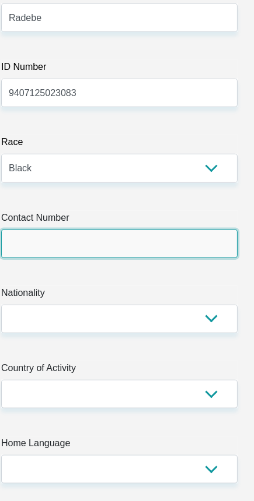  Describe the element at coordinates (119, 17) in the screenshot. I see `input: Surname` at that location.